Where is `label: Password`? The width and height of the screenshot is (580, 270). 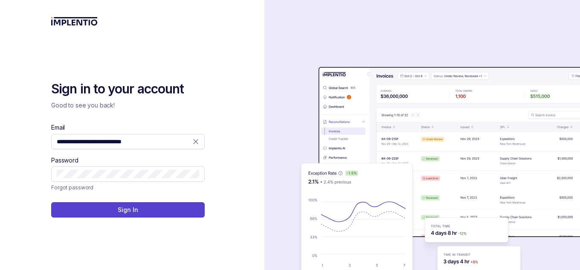 label: Password is located at coordinates (65, 160).